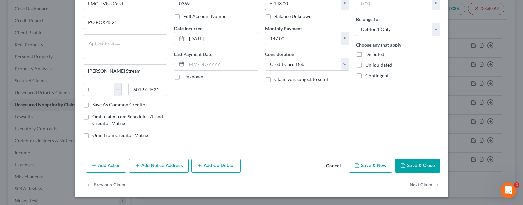 This screenshot has height=205, width=523. I want to click on label: Unknown, so click(193, 77).